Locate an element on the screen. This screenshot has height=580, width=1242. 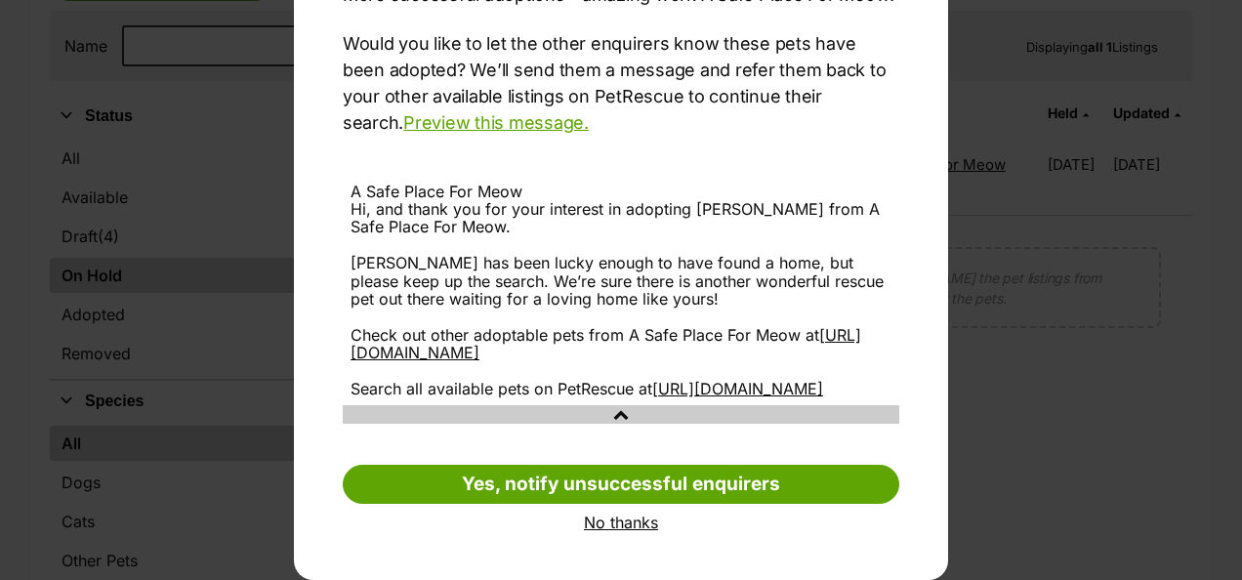
a: Preview this message. is located at coordinates (496, 122).